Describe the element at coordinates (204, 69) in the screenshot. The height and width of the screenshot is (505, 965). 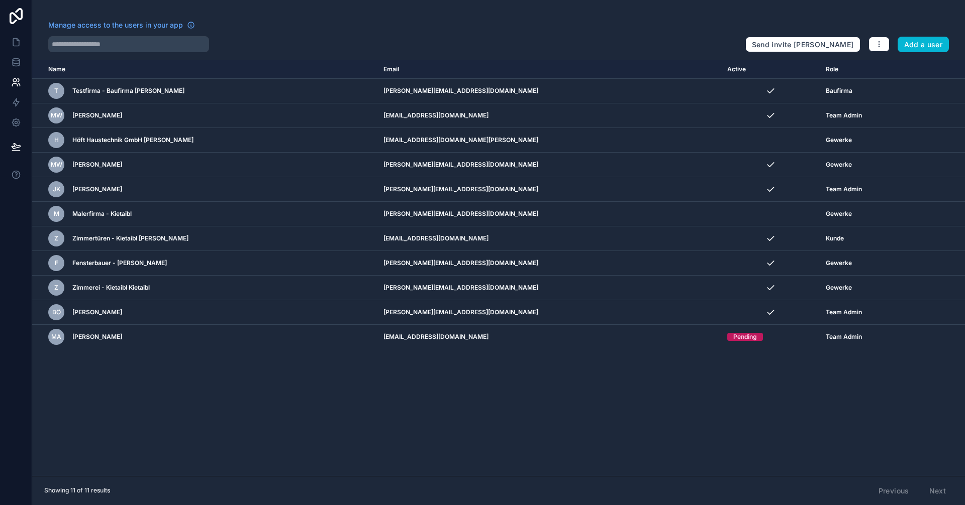
I see `th: Name` at that location.